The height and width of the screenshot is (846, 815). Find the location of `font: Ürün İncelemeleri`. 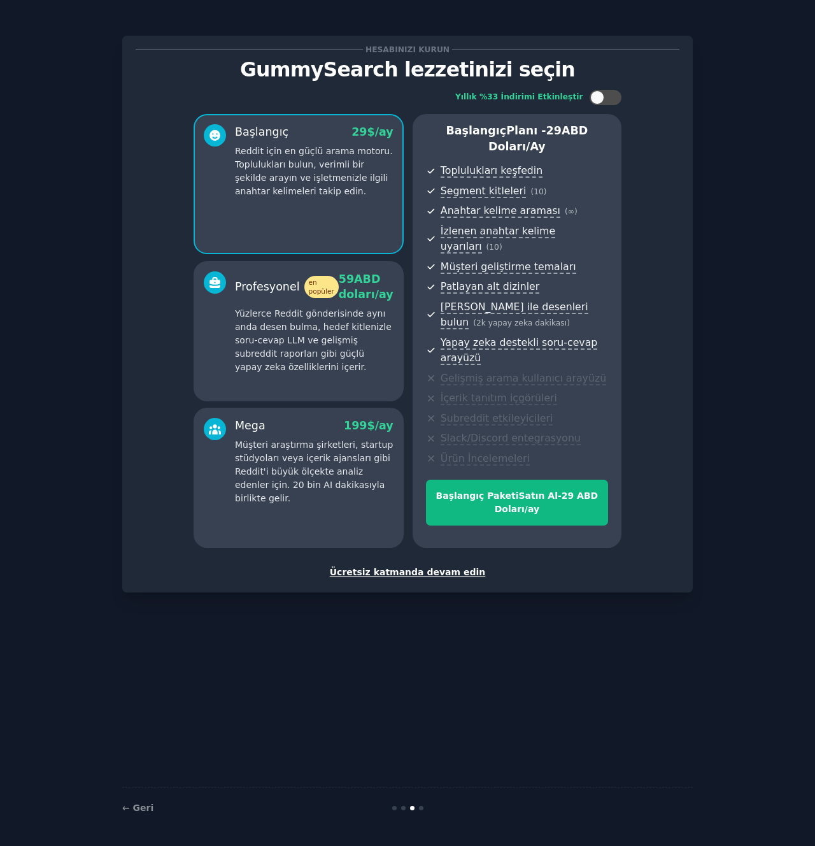

font: Ürün İncelemeleri is located at coordinates (485, 458).